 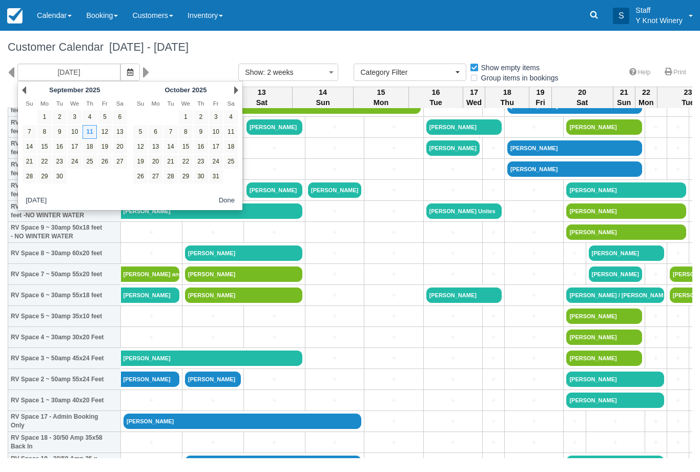 What do you see at coordinates (216, 147) in the screenshot?
I see `a: 17` at bounding box center [216, 147].